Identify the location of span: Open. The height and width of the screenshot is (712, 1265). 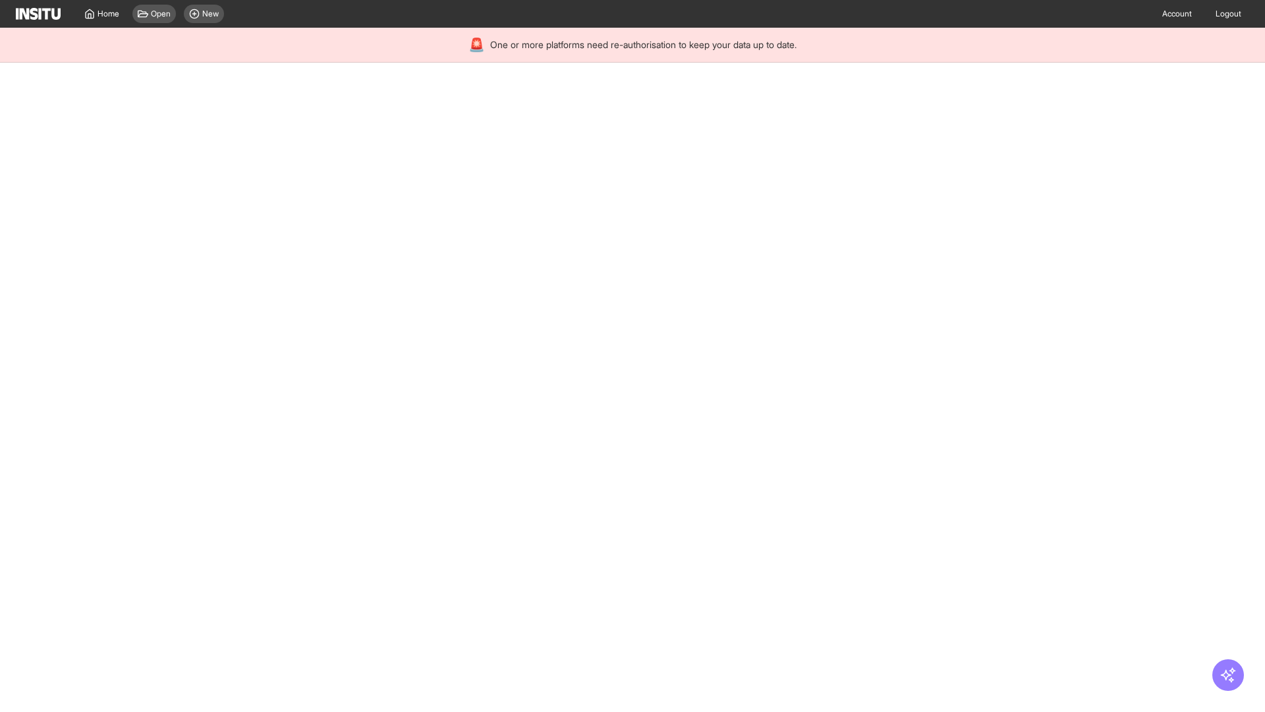
(161, 14).